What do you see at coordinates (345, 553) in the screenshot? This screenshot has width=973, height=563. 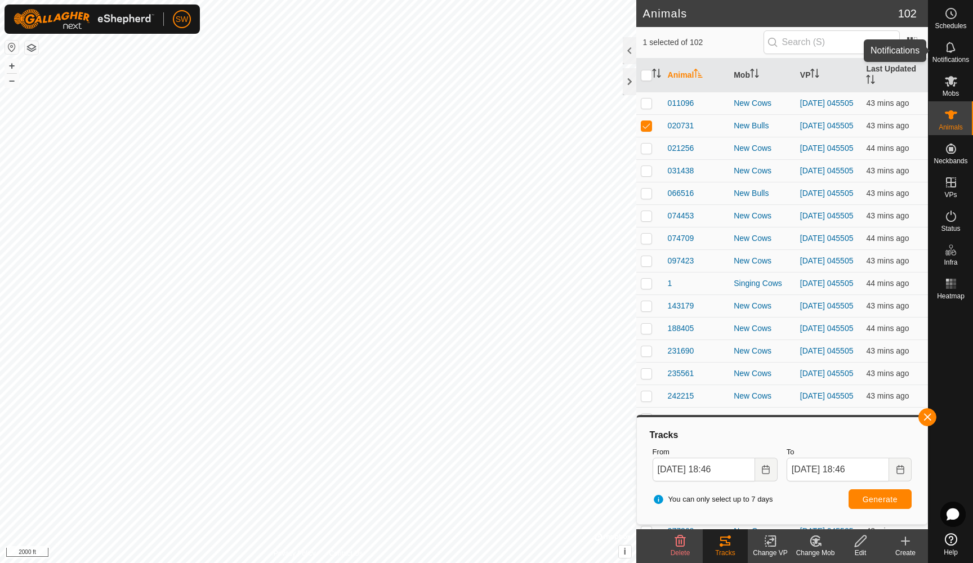 I see `a: Contact Us` at bounding box center [345, 553].